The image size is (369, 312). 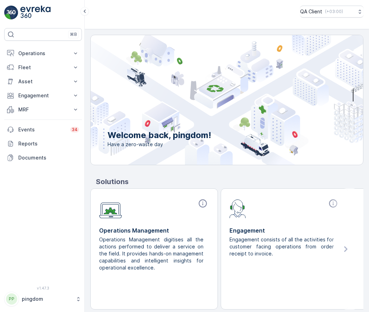 I want to click on p: Welcome back, pingdom!, so click(x=159, y=135).